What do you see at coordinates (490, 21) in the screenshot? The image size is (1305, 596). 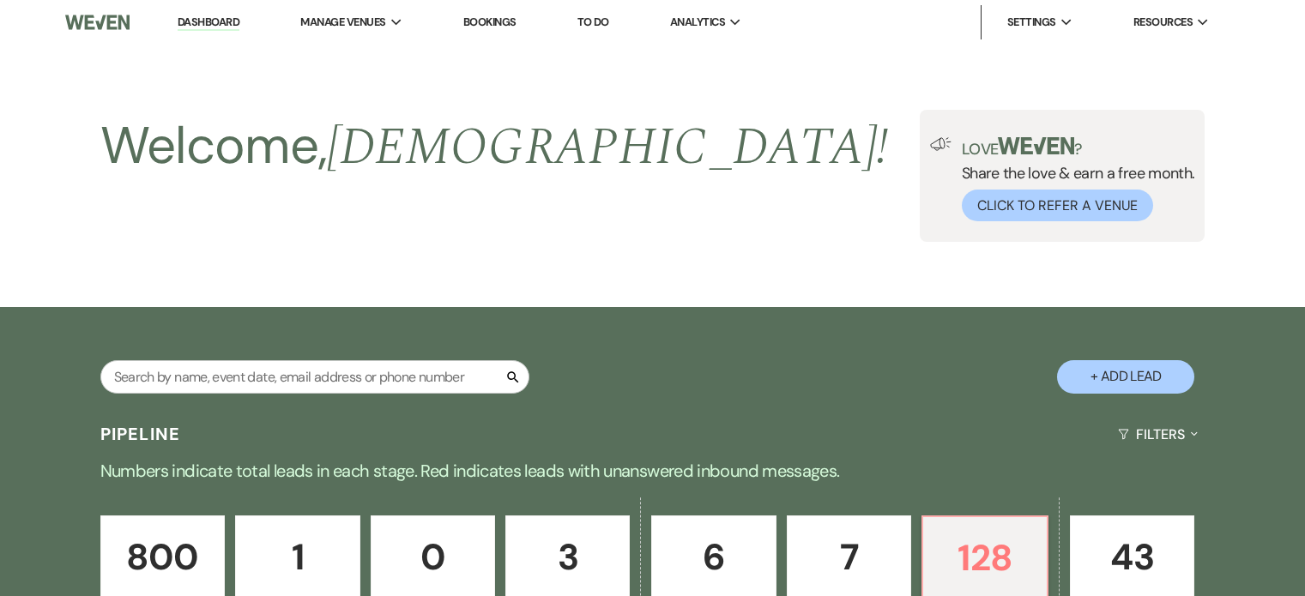 I see `a: Bookings` at bounding box center [490, 21].